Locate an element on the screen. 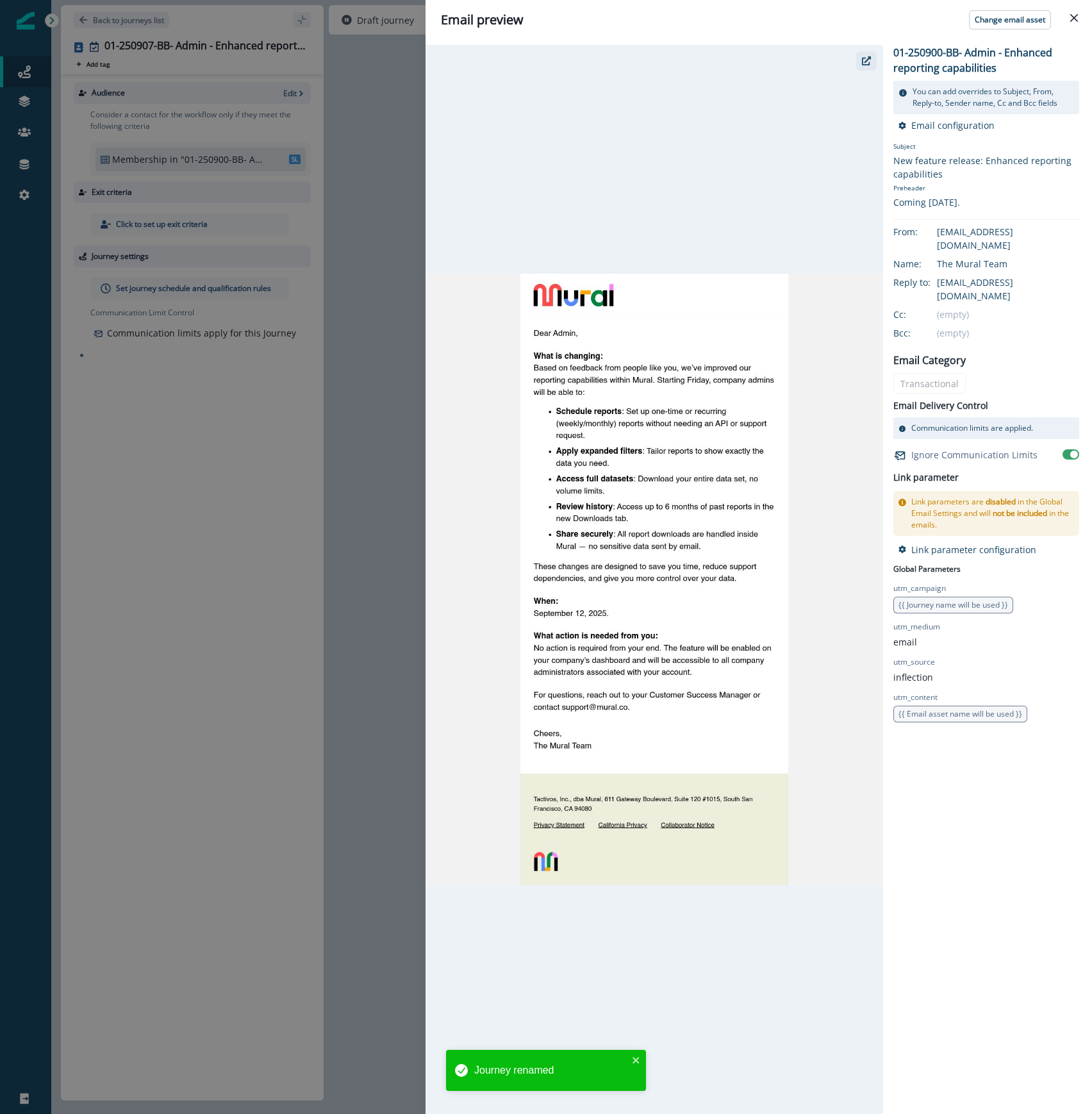 This screenshot has height=1114, width=1092. span: {{ Email asset name will be used }} is located at coordinates (960, 714).